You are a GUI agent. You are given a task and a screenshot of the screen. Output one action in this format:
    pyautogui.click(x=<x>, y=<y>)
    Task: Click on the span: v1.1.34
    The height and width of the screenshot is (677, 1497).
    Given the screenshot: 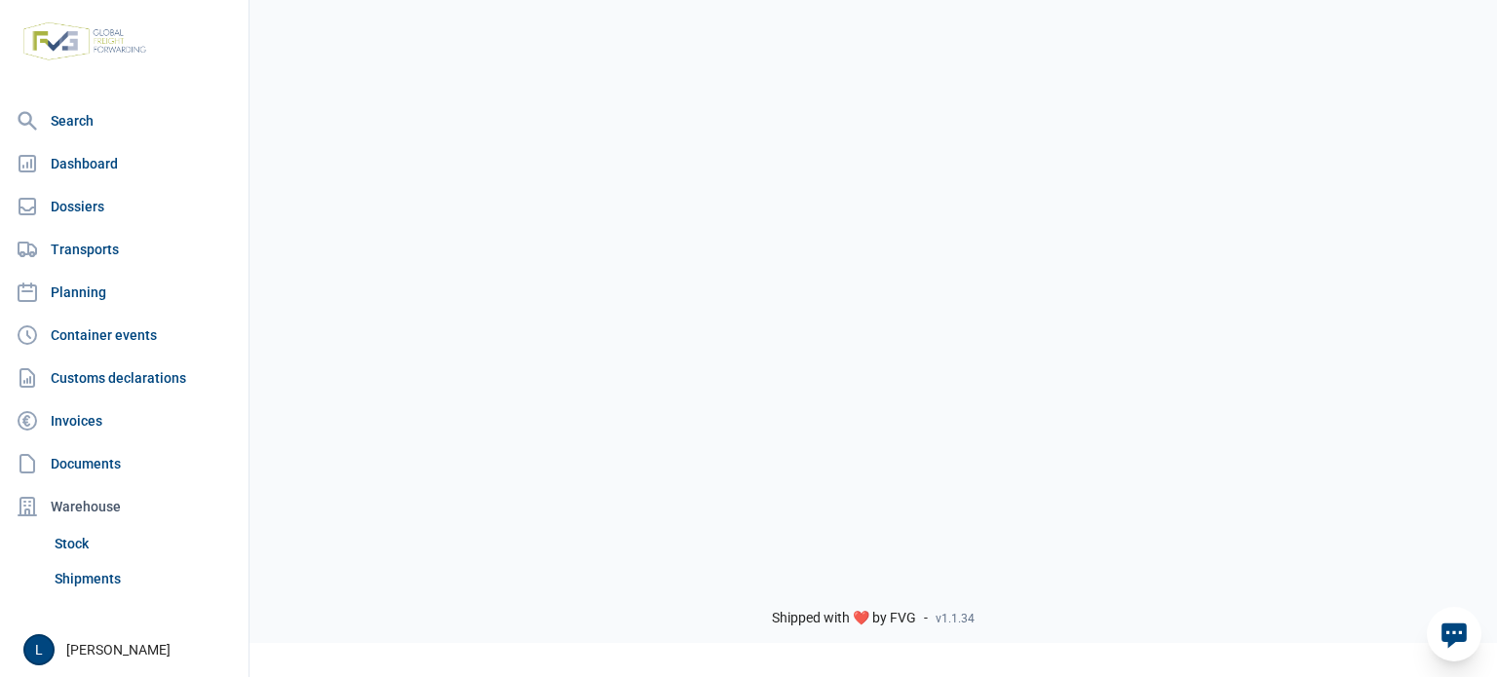 What is the action you would take?
    pyautogui.click(x=955, y=619)
    